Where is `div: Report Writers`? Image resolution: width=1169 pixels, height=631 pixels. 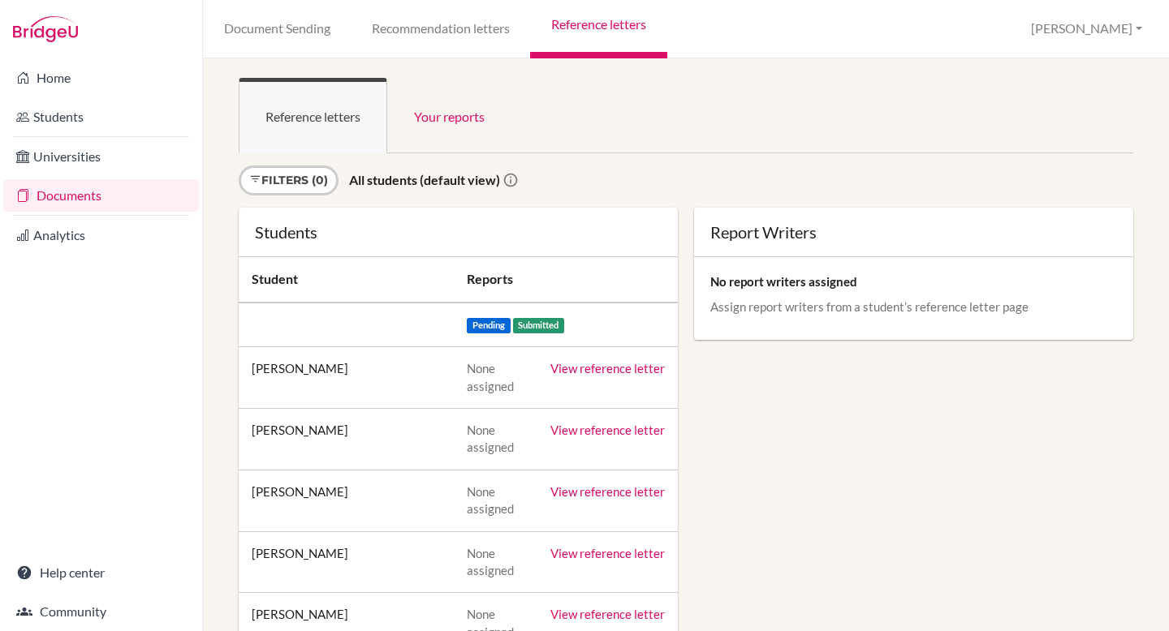 div: Report Writers is located at coordinates (913, 232).